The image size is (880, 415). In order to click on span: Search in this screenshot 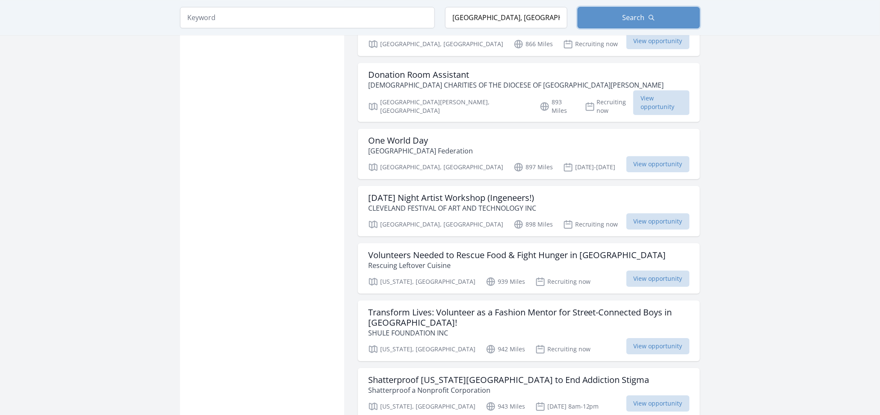, I will do `click(634, 18)`.